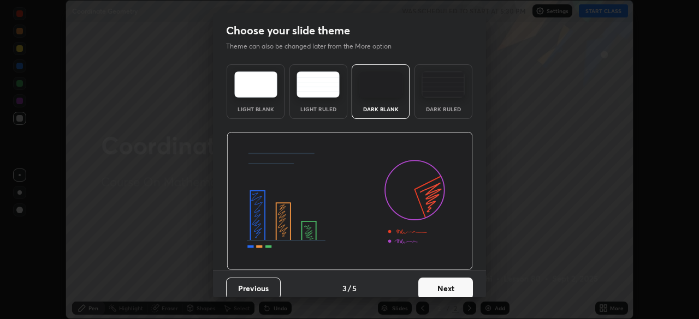 This screenshot has height=319, width=699. What do you see at coordinates (349, 201) in the screenshot?
I see `img: darkThemeBanner.d06ce4a2.svg` at bounding box center [349, 201].